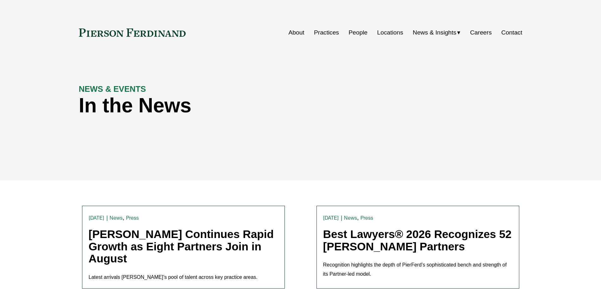 The width and height of the screenshot is (601, 295). Describe the element at coordinates (113, 89) in the screenshot. I see `strong: NEWS & EVENTS` at that location.